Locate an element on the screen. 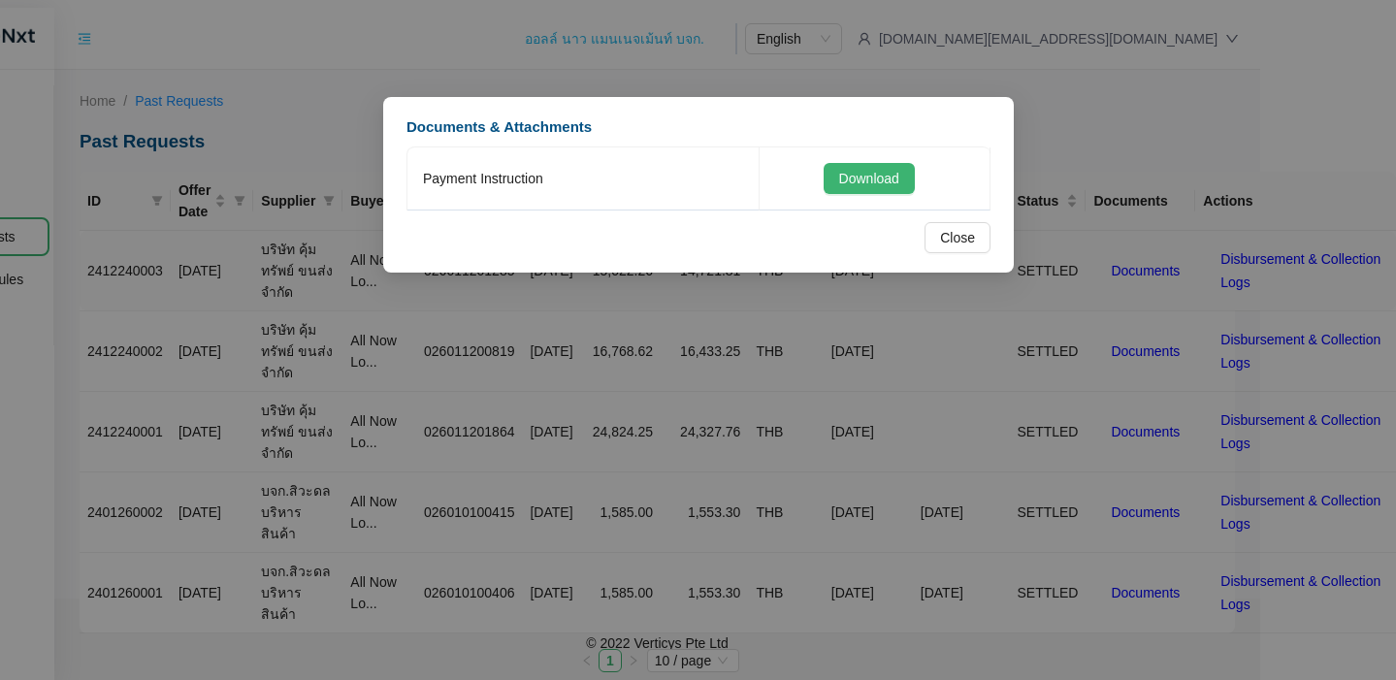 The width and height of the screenshot is (1396, 680). span: Close is located at coordinates (958, 238).